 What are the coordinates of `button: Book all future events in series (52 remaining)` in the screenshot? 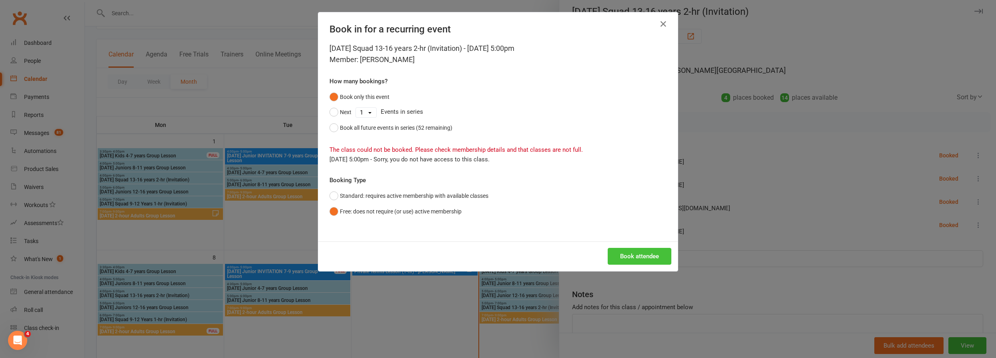 It's located at (391, 128).